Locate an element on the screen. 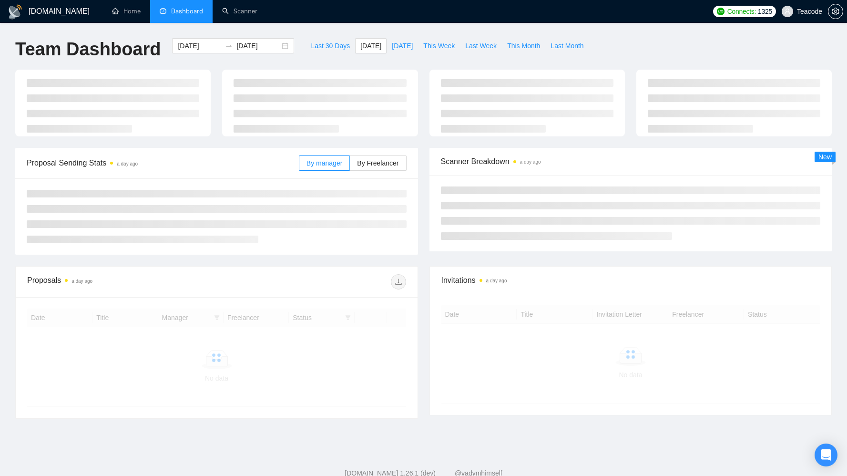 The width and height of the screenshot is (847, 476). a: setting is located at coordinates (836, 11).